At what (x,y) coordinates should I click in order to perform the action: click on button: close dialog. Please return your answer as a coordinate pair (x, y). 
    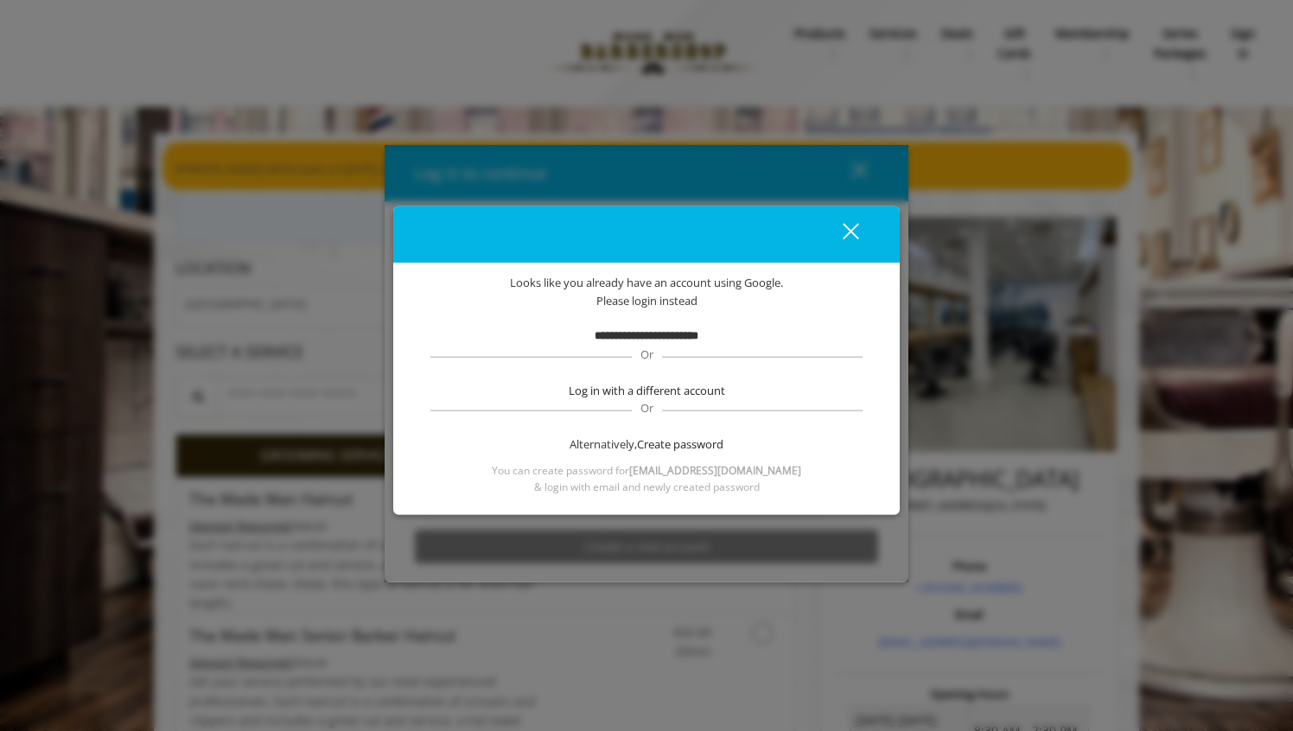
    Looking at the image, I should click on (840, 234).